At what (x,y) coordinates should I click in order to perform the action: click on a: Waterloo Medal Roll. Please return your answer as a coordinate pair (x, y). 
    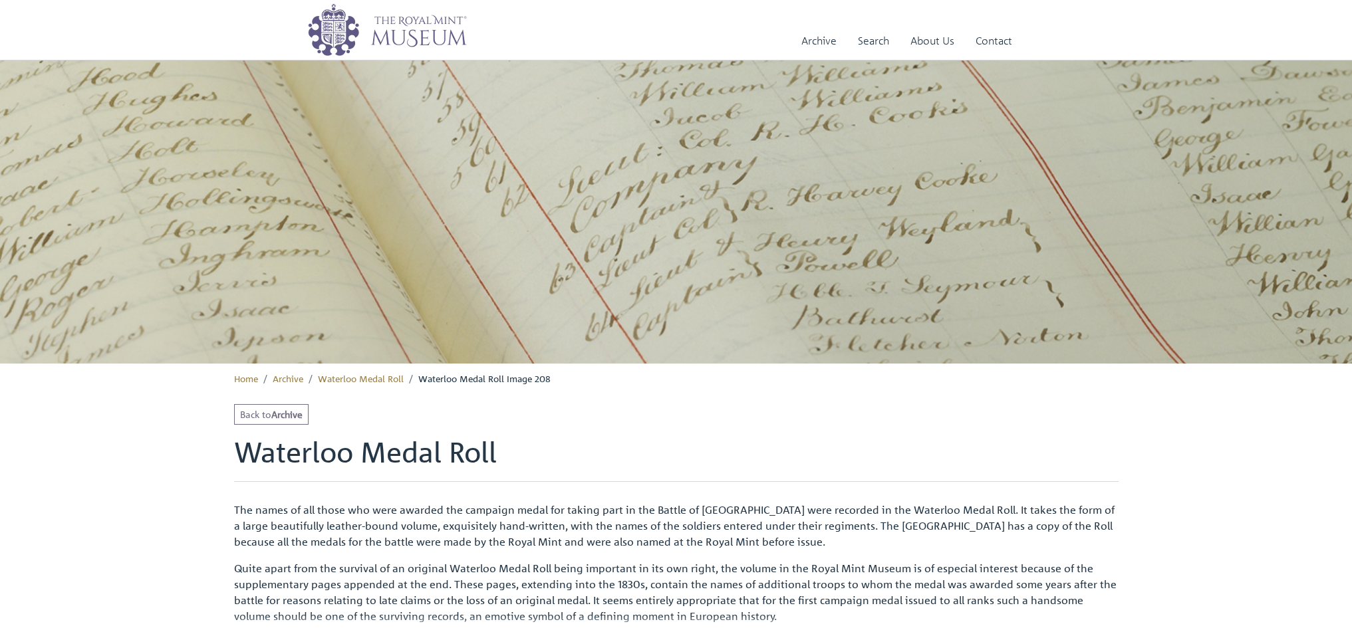
    Looking at the image, I should click on (360, 378).